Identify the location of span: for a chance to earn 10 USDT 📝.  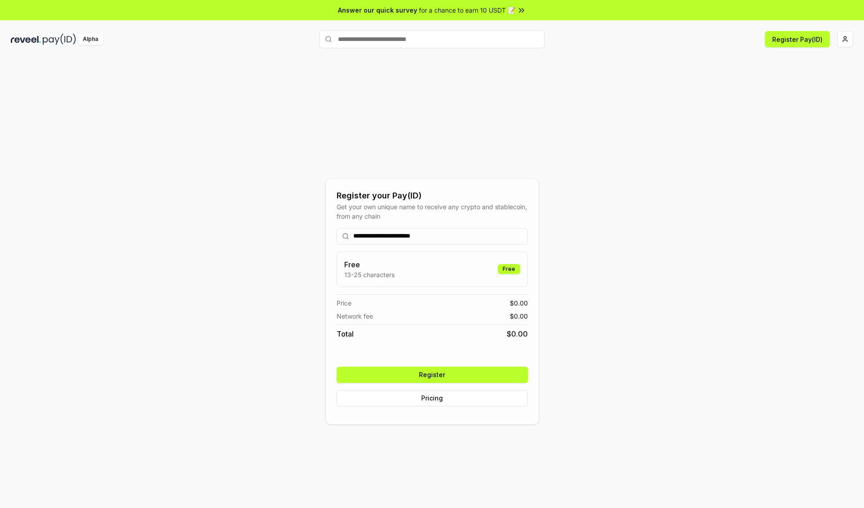
(467, 10).